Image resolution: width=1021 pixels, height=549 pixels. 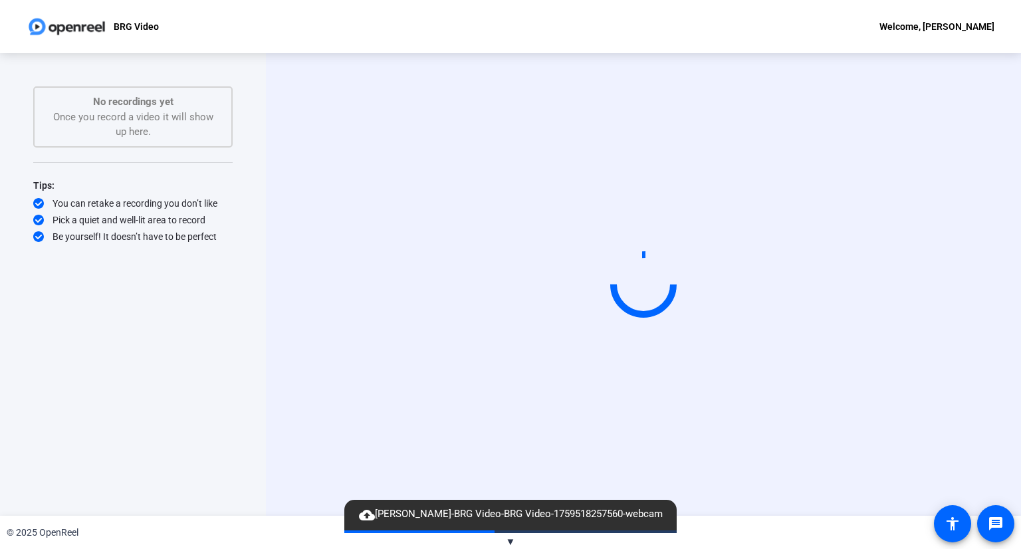 I want to click on mat-icon: accessibility, so click(x=952, y=524).